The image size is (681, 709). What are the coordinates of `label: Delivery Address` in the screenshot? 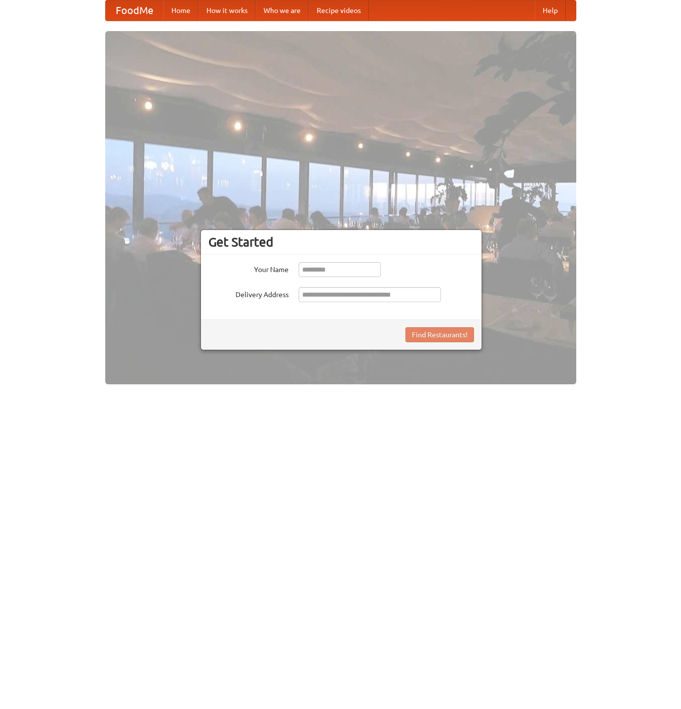 It's located at (249, 293).